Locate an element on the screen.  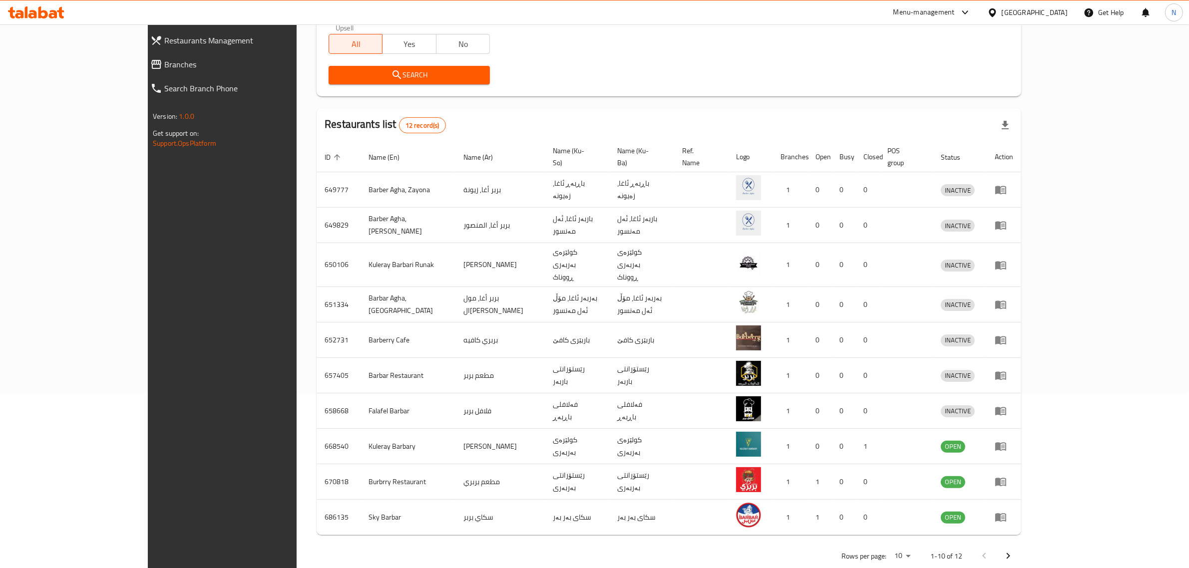
td: سكاي بربر is located at coordinates (500, 518).